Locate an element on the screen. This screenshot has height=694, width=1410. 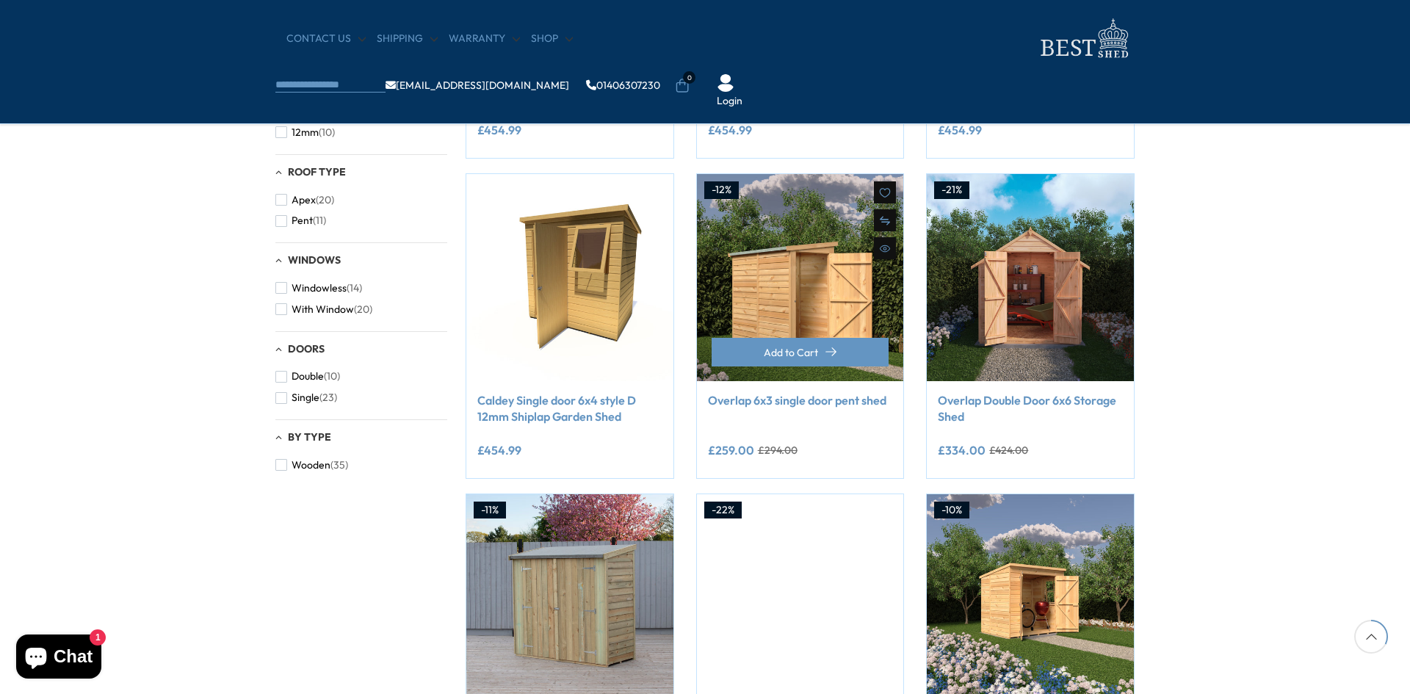
img: logo is located at coordinates (1083, 38).